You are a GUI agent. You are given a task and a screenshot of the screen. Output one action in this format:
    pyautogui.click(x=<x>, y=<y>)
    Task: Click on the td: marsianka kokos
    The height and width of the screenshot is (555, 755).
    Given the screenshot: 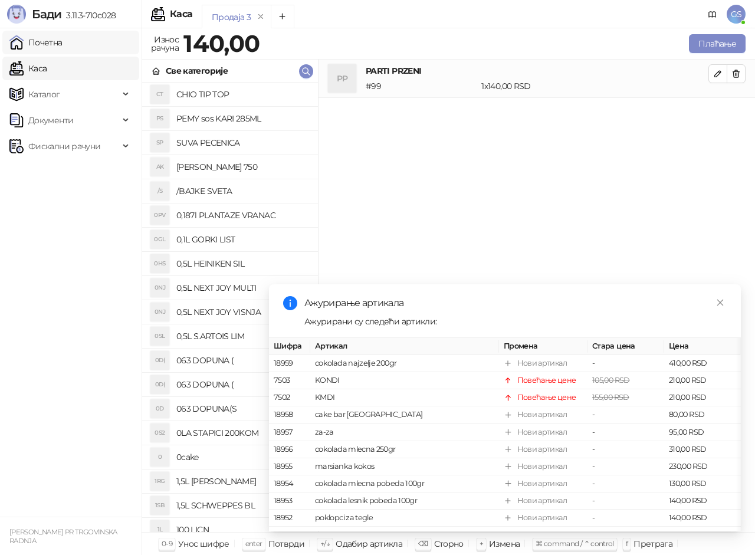 What is the action you would take?
    pyautogui.click(x=404, y=466)
    